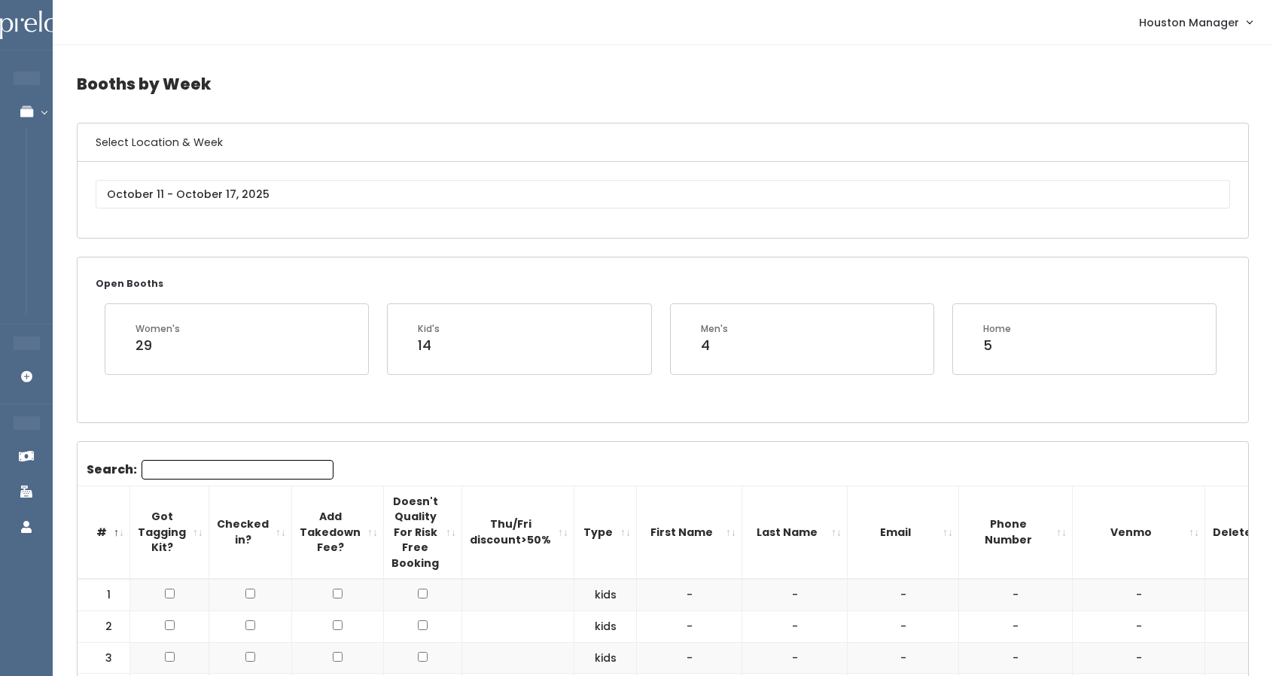 This screenshot has height=676, width=1273. I want to click on small: Open Booths, so click(129, 283).